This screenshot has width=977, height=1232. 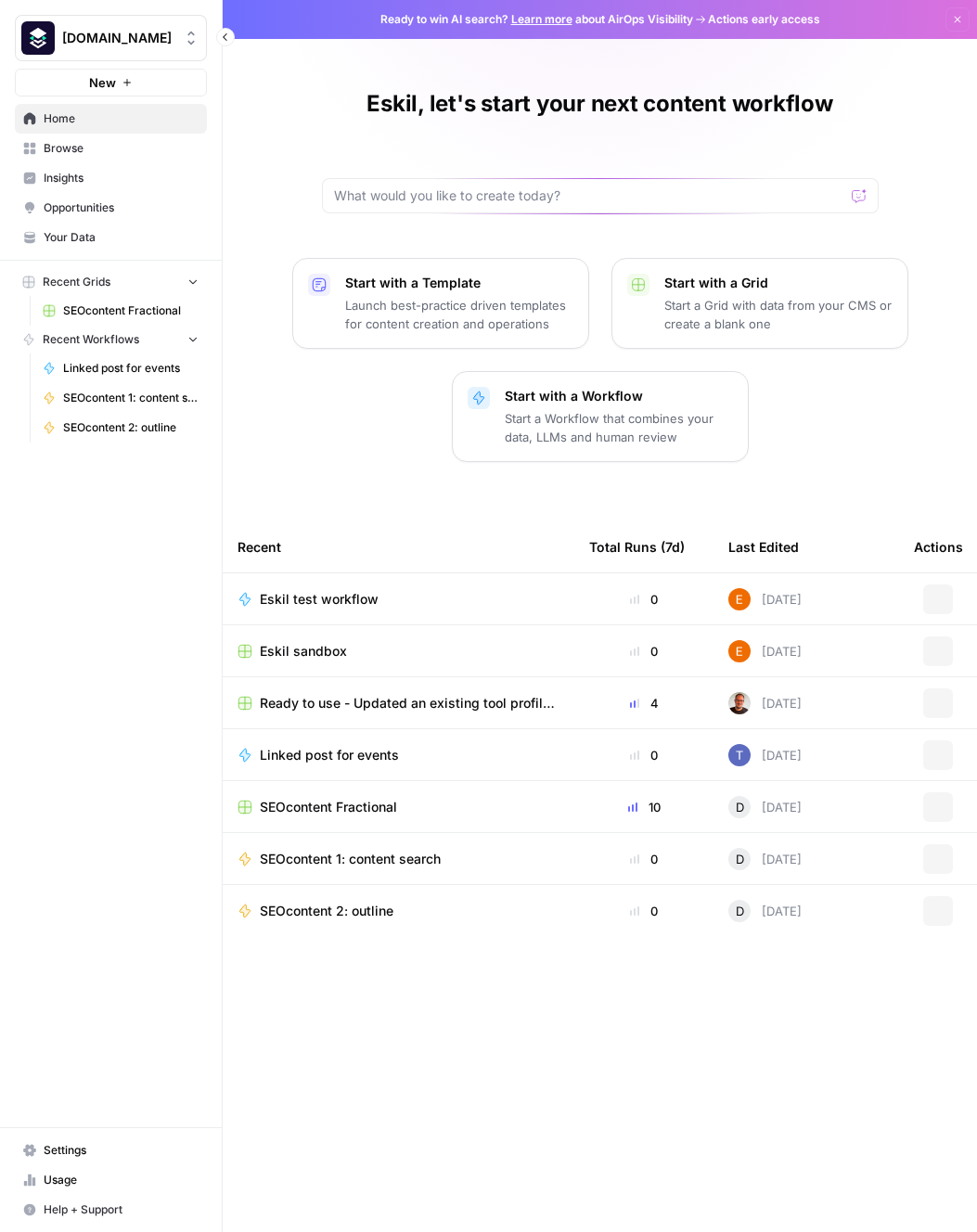 What do you see at coordinates (398, 599) in the screenshot?
I see `a: Eskil test workflow` at bounding box center [398, 599].